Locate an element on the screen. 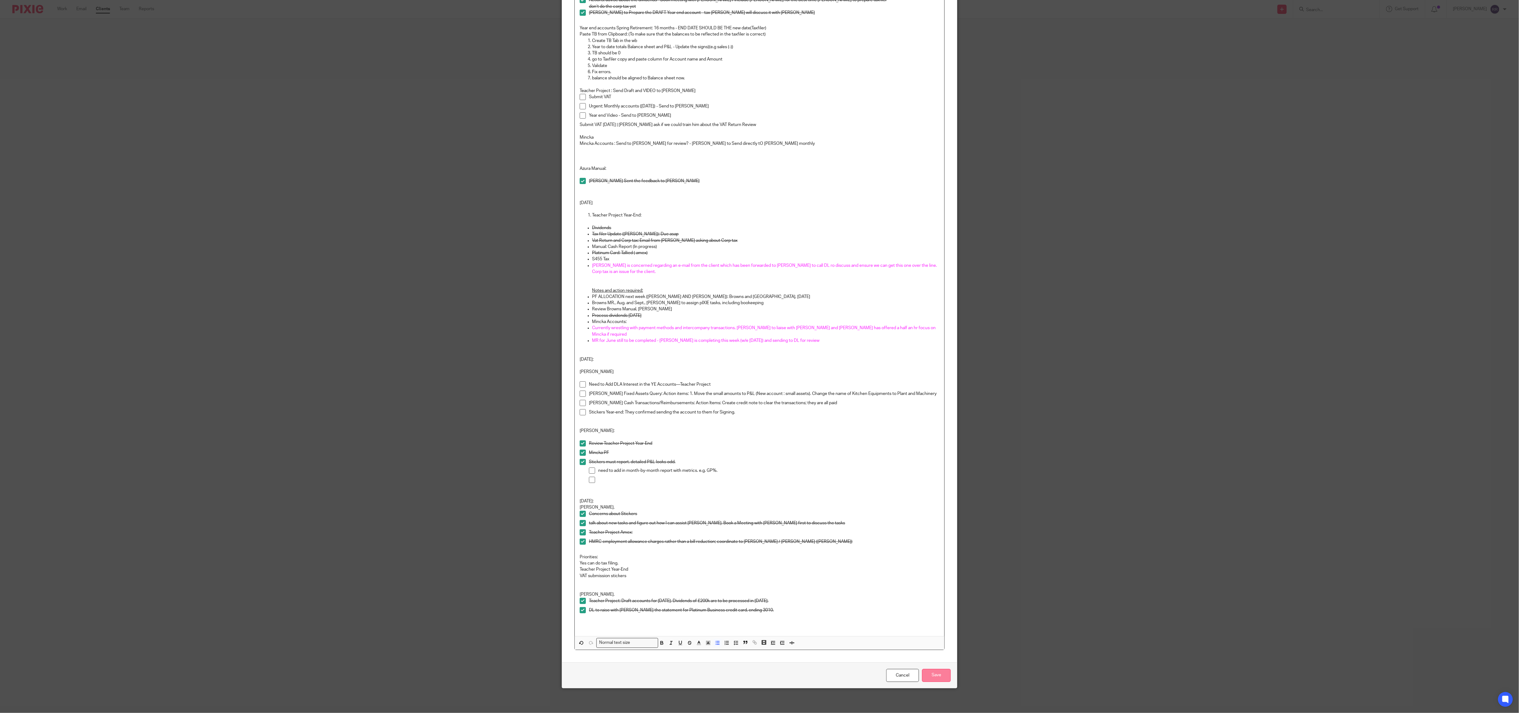 This screenshot has width=1519, height=713. p: Priorities: is located at coordinates (759, 557).